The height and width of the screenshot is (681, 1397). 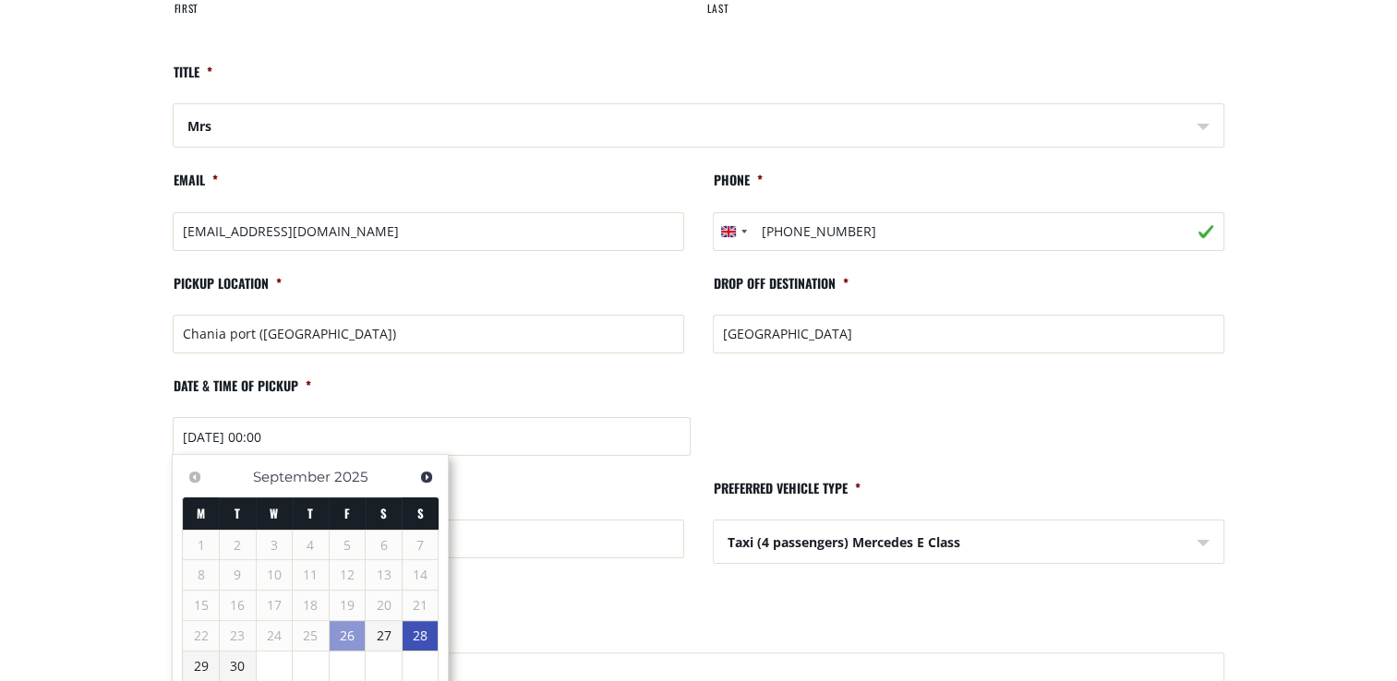 What do you see at coordinates (237, 606) in the screenshot?
I see `span: 16` at bounding box center [237, 606].